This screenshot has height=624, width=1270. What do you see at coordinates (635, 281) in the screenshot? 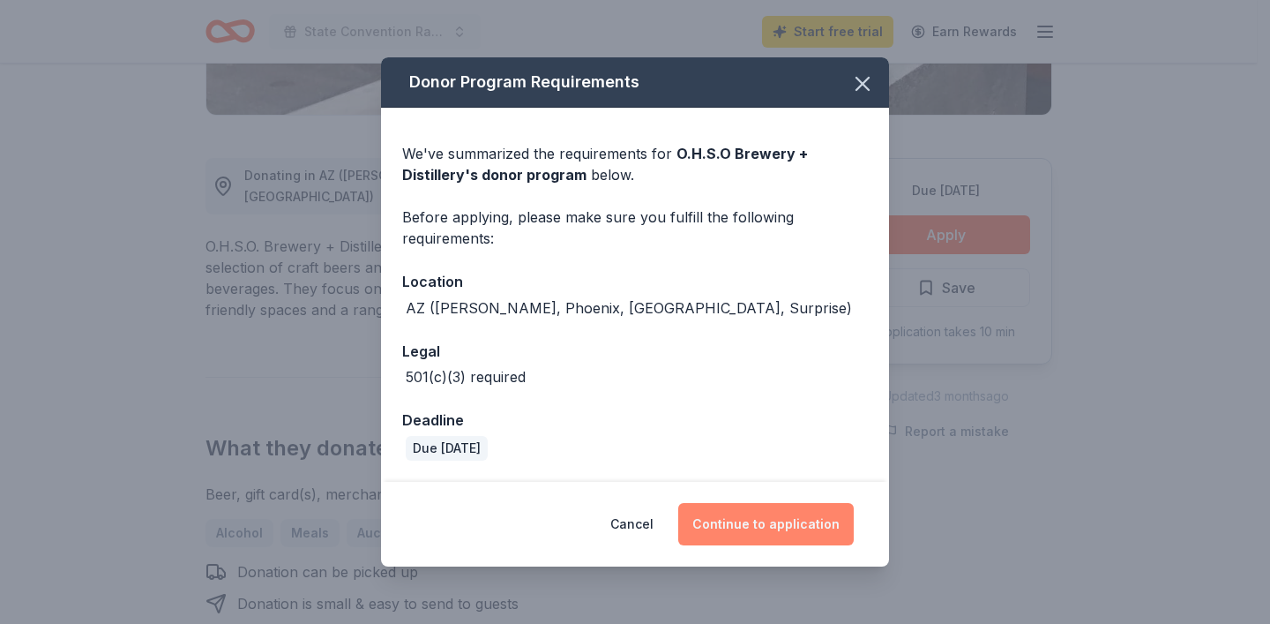
I see `div: Location` at bounding box center [635, 281].